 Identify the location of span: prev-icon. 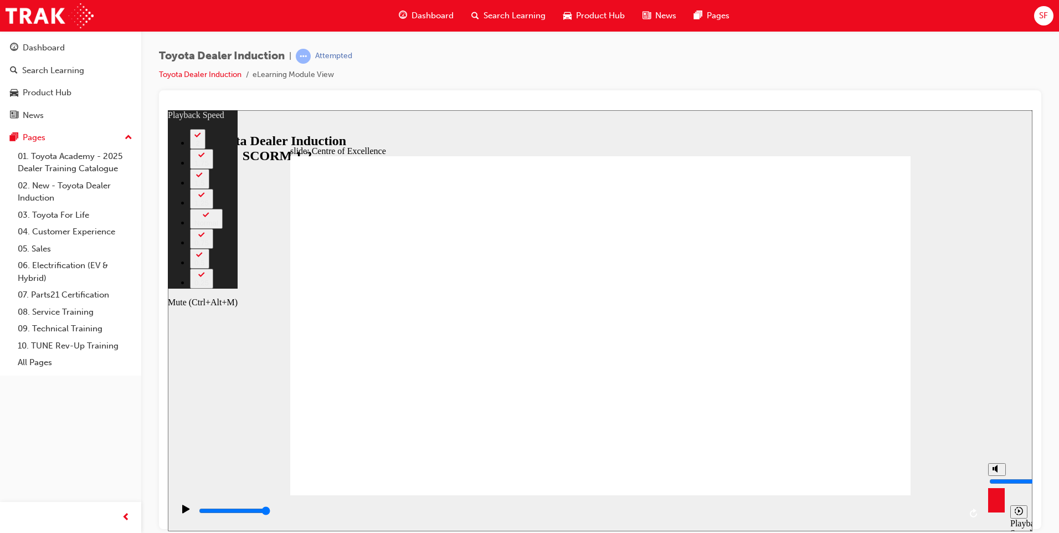
(126, 517).